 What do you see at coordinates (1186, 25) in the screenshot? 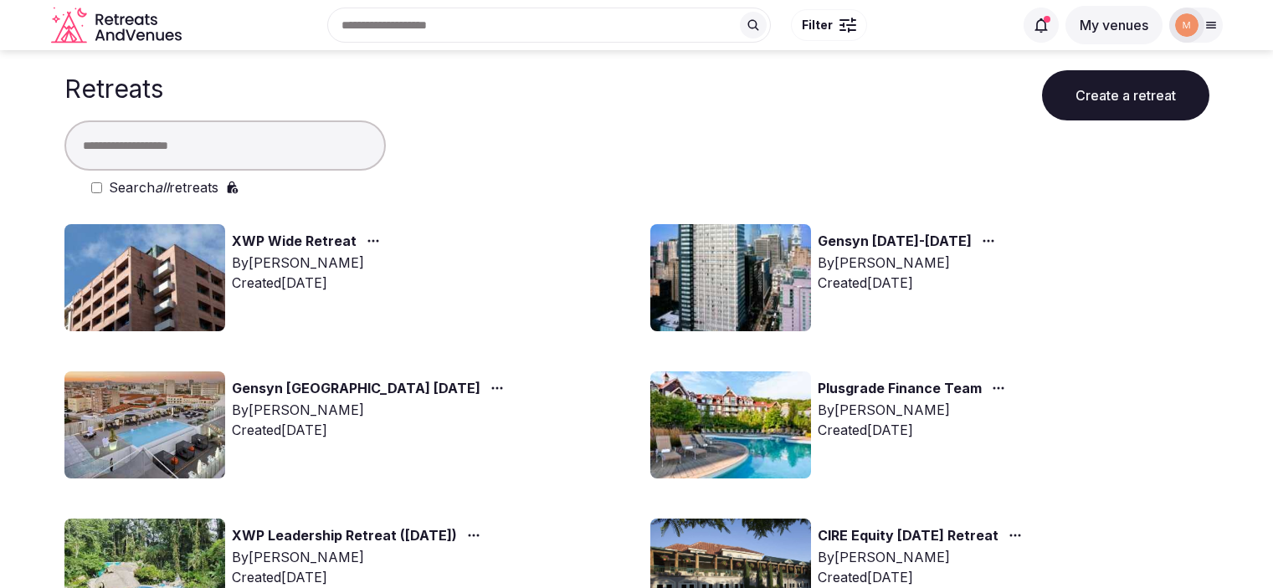
I see `img: marina` at bounding box center [1186, 25].